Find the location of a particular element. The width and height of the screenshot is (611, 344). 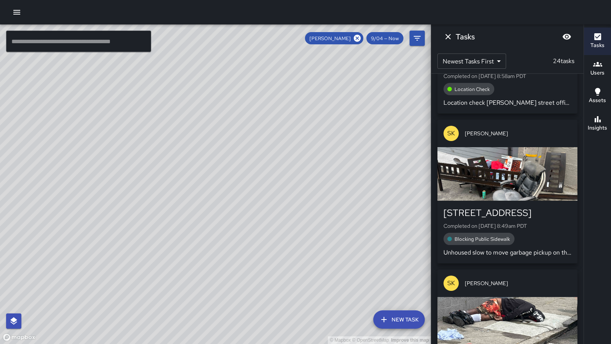

button: Filters is located at coordinates (417, 38).